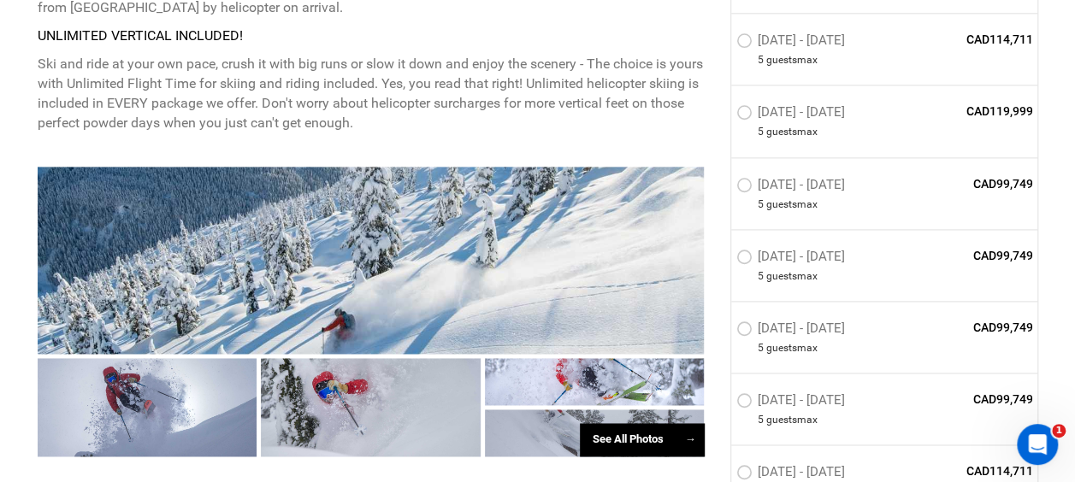 This screenshot has width=1075, height=482. I want to click on img: Profile image for Jake, so click(185, 44).